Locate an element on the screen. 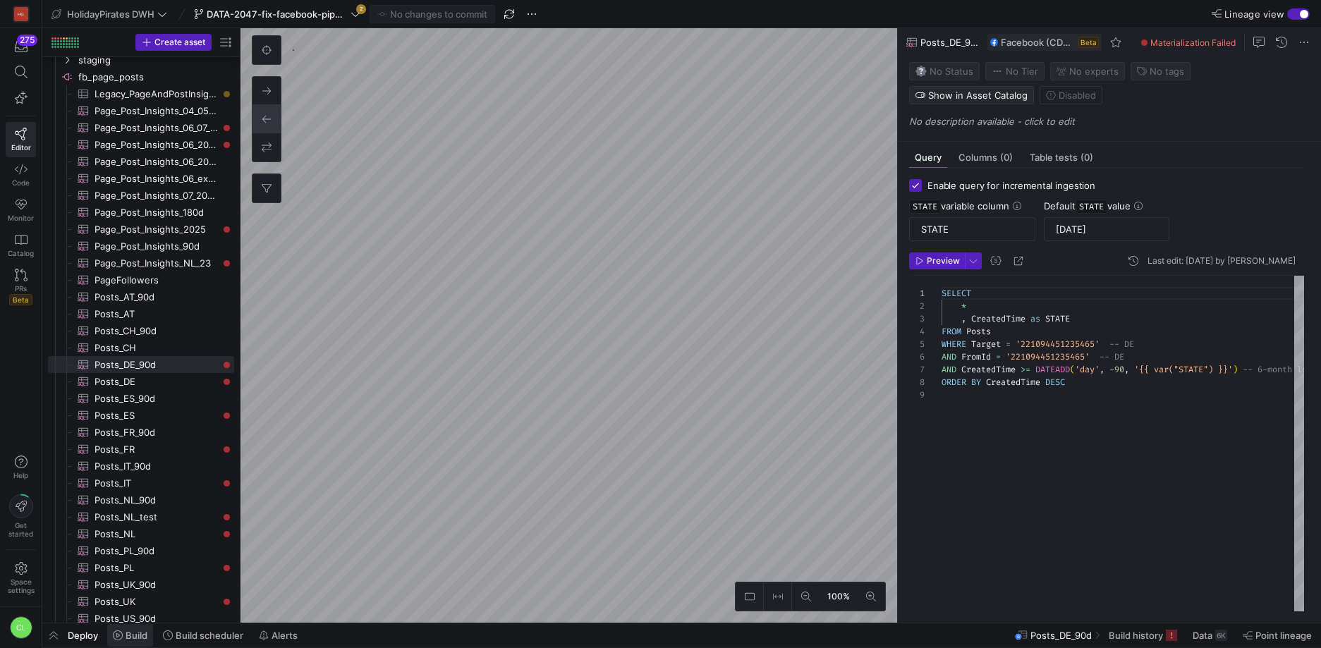 This screenshot has height=648, width=1321. a: Posts_CH_90d​​​​​​​​​ is located at coordinates (141, 331).